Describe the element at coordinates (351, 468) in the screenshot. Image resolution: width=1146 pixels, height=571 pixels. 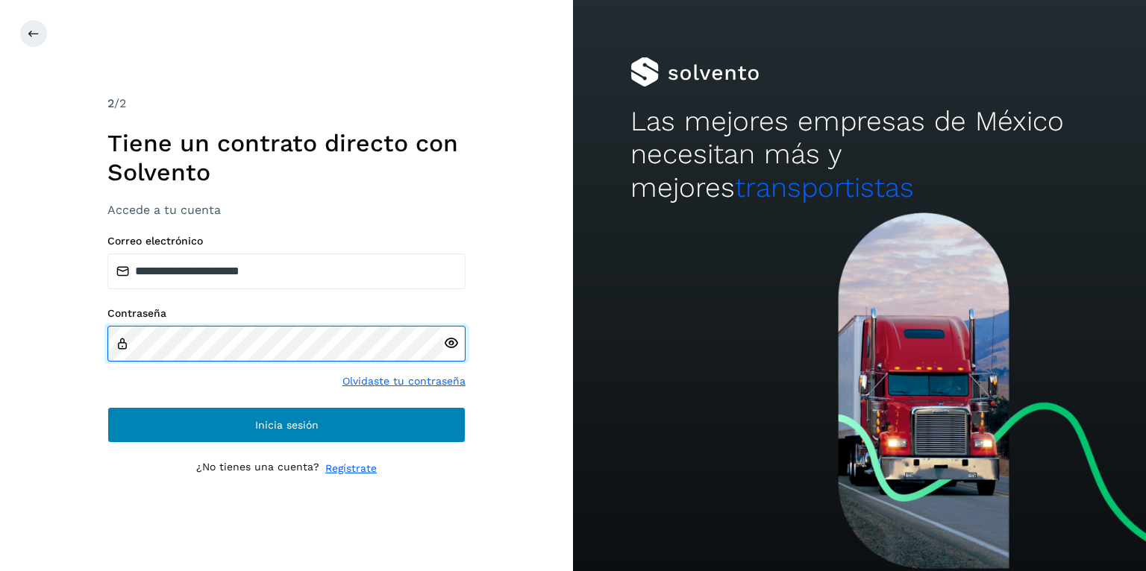
I see `a: Regístrate` at that location.